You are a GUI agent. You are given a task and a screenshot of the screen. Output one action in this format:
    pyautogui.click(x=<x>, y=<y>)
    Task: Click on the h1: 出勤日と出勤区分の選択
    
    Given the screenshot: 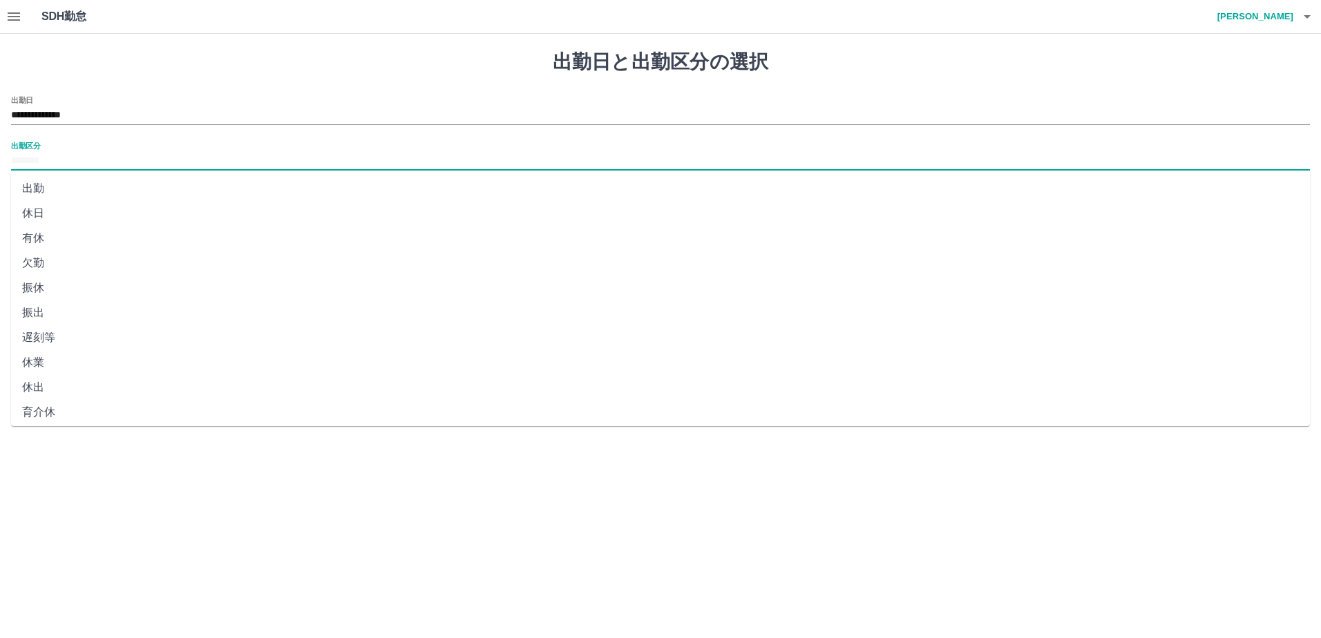 What is the action you would take?
    pyautogui.click(x=660, y=62)
    